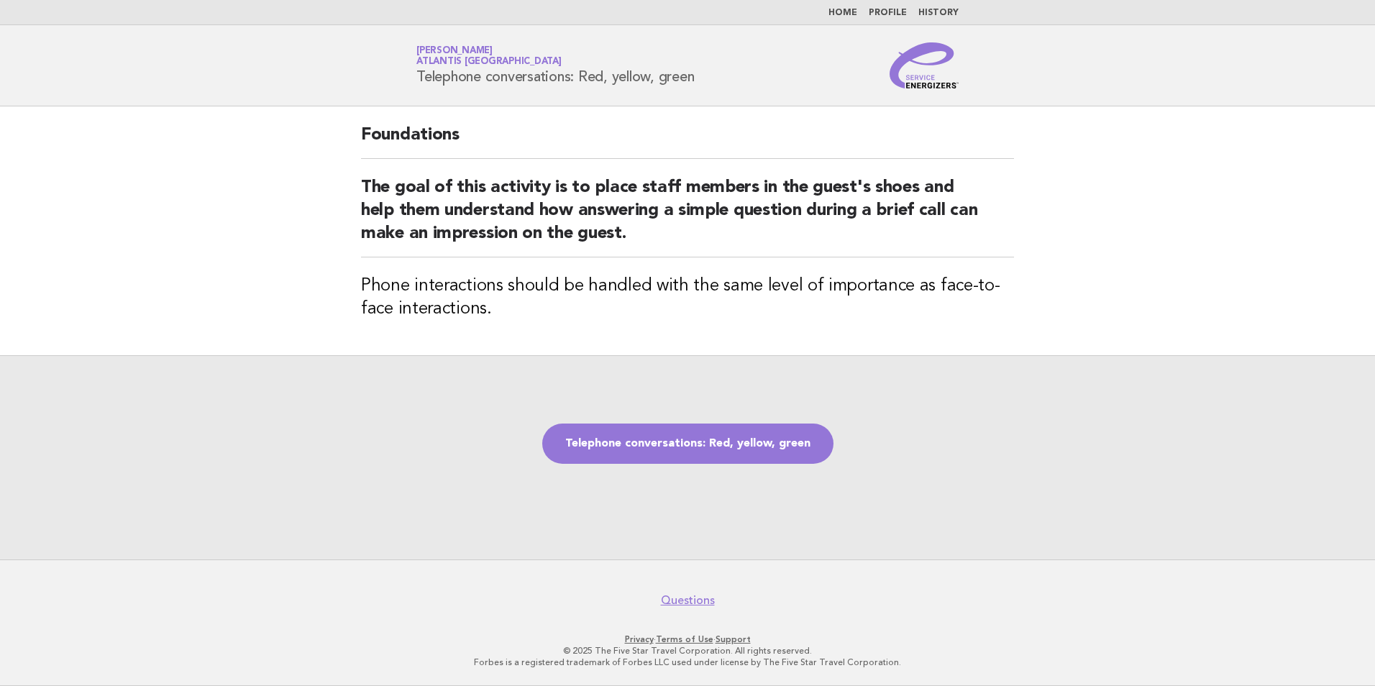  Describe the element at coordinates (688, 651) in the screenshot. I see `p: © 2025 The Five Star Travel Corporation. All rights reserved.` at that location.